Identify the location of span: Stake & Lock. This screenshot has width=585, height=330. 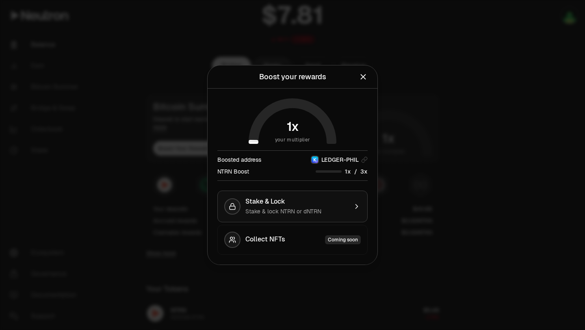
(265, 202).